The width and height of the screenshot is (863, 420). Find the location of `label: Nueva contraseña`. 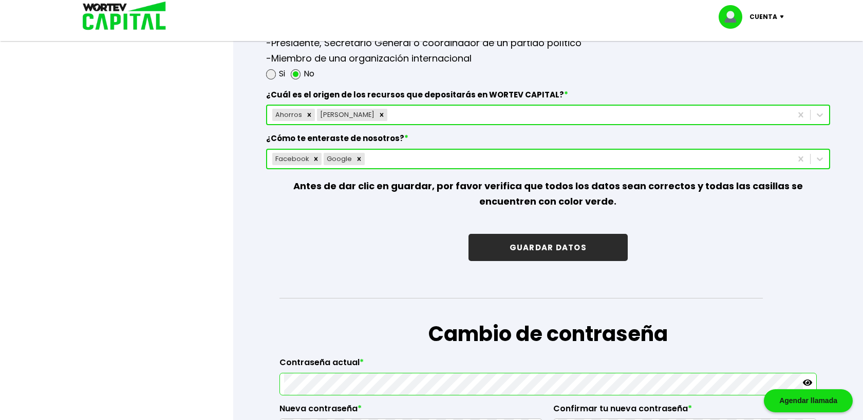

label: Nueva contraseña is located at coordinates (411, 412).